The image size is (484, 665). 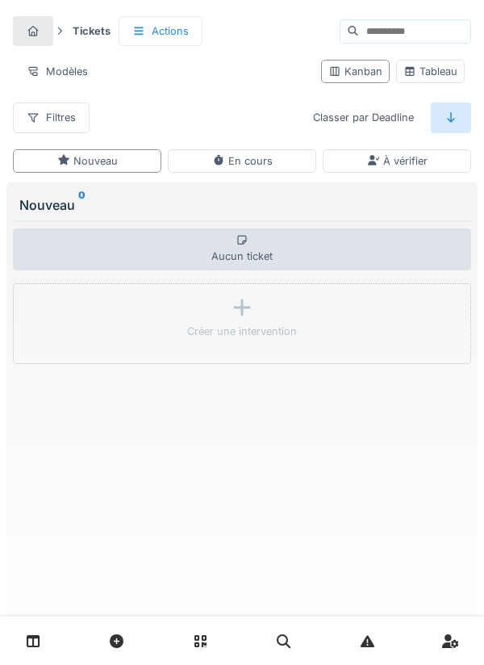 I want to click on div: Filtres, so click(x=51, y=117).